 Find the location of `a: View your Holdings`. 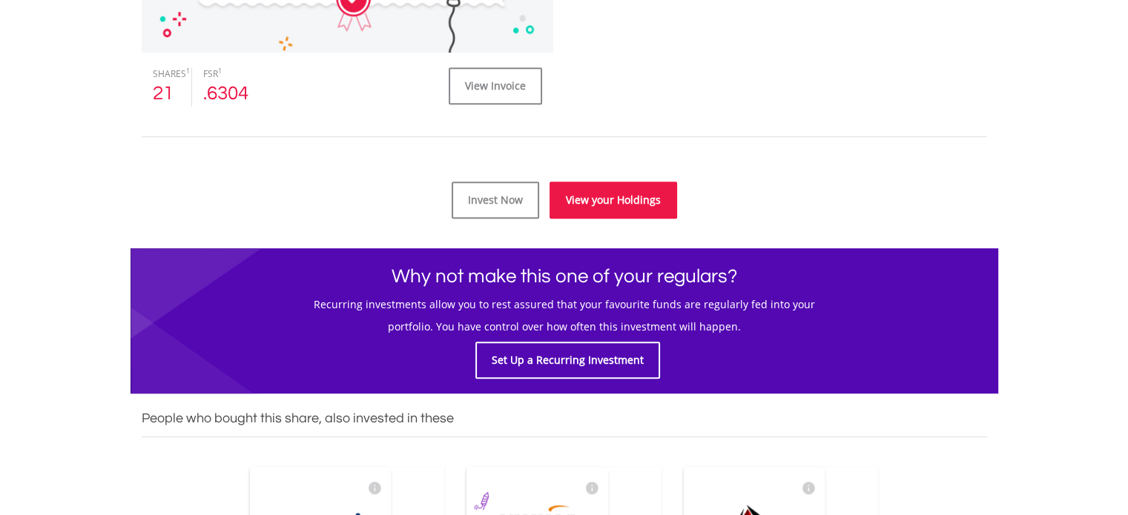

a: View your Holdings is located at coordinates (613, 200).